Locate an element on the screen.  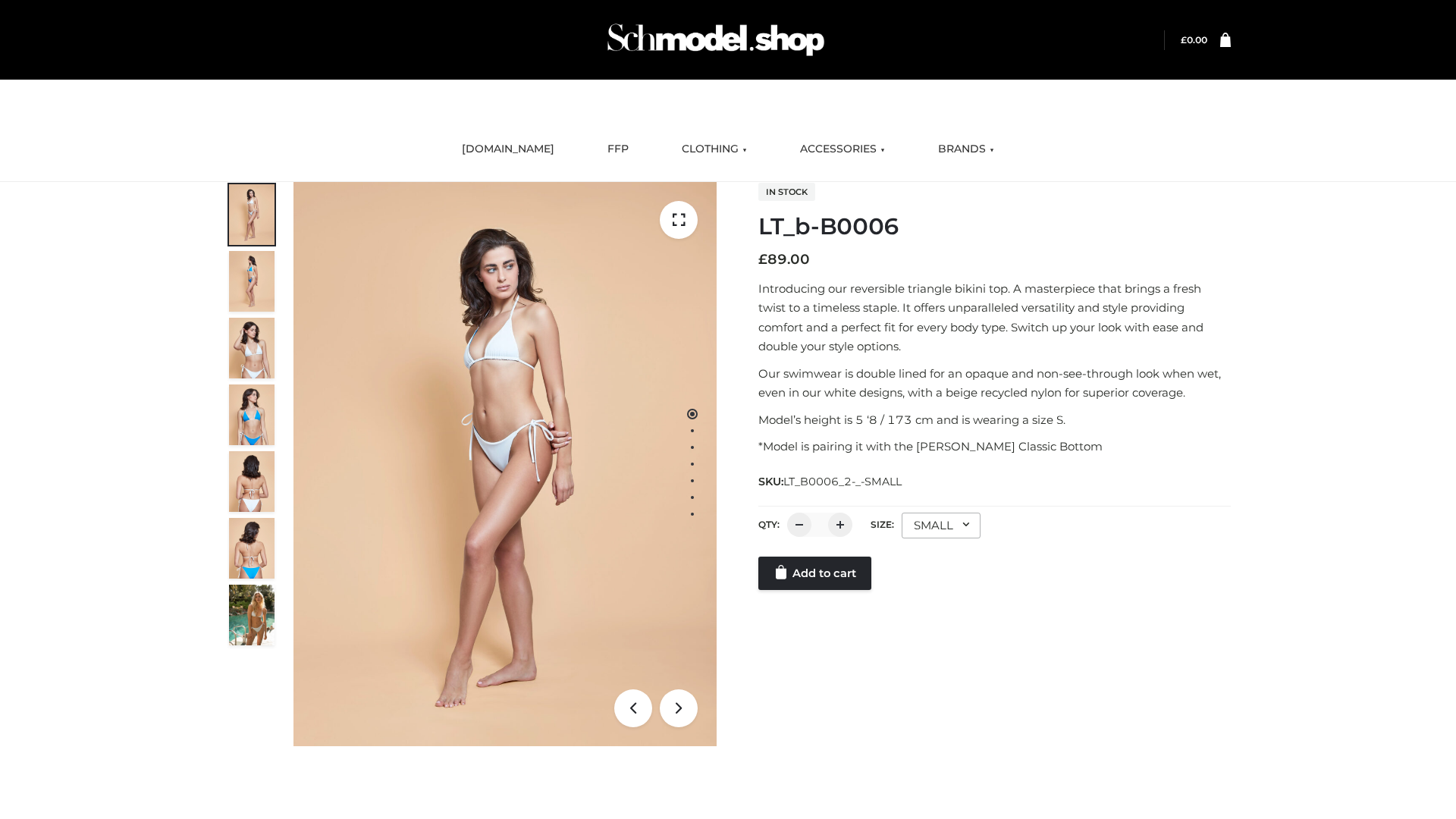
img: ArielClassicBikiniTop_CloudNine_AzureSky_OW114ECO_1 is located at coordinates (505, 464).